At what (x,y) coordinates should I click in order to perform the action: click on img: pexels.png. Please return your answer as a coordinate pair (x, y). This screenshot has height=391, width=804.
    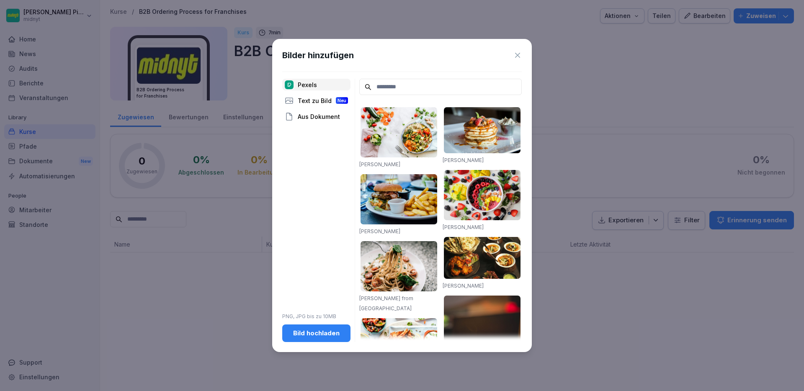
    Looking at the image, I should click on (289, 85).